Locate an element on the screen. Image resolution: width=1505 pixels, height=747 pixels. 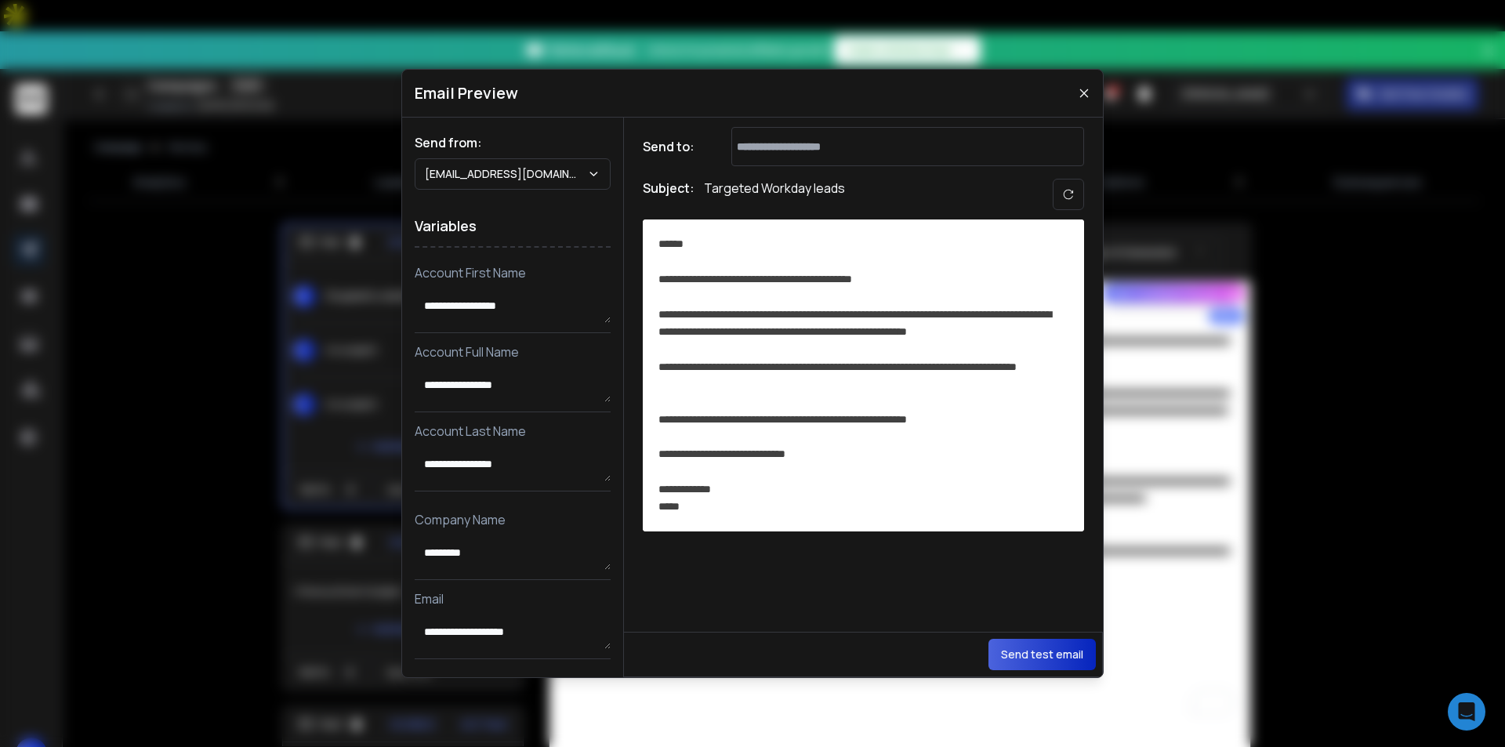
h1: Subject: is located at coordinates (668, 194).